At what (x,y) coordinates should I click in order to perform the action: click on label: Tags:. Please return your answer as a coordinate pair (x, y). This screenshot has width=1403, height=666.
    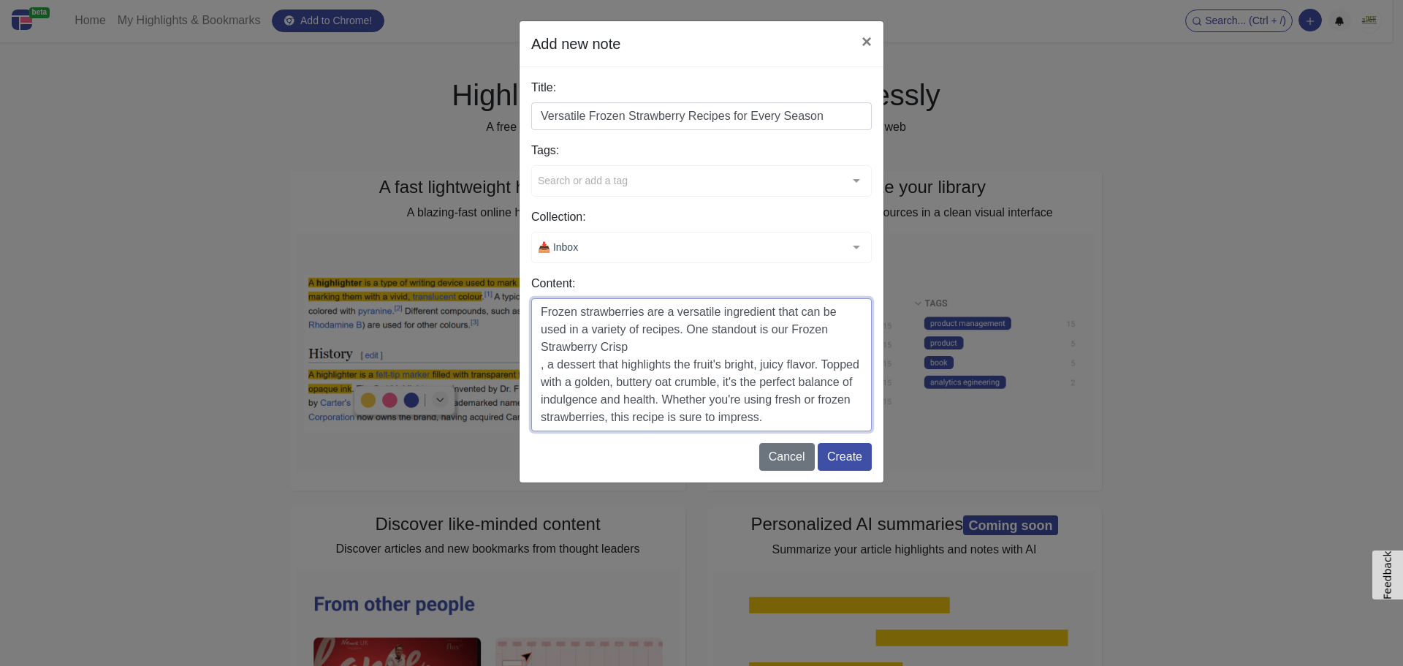
    Looking at the image, I should click on (702, 151).